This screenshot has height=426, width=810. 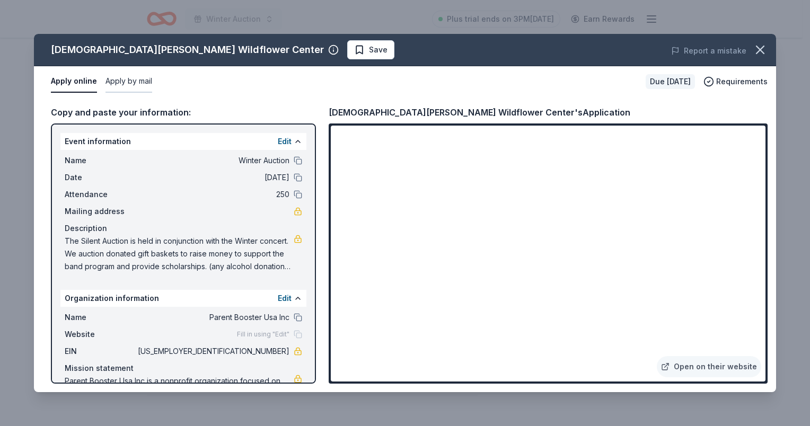 What do you see at coordinates (179, 394) in the screenshot?
I see `span: Parent Booster Usa Inc is a nonprofit organization focused on education. It is based in [GEOGRAPH...` at bounding box center [179, 394].